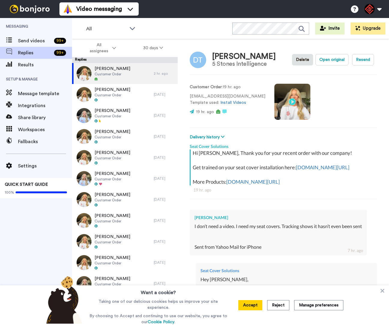  Describe the element at coordinates (84, 116) in the screenshot. I see `img: bcb6f276-295a-4da1-af94-775b6eb3321f-thumb.jpg` at that location.